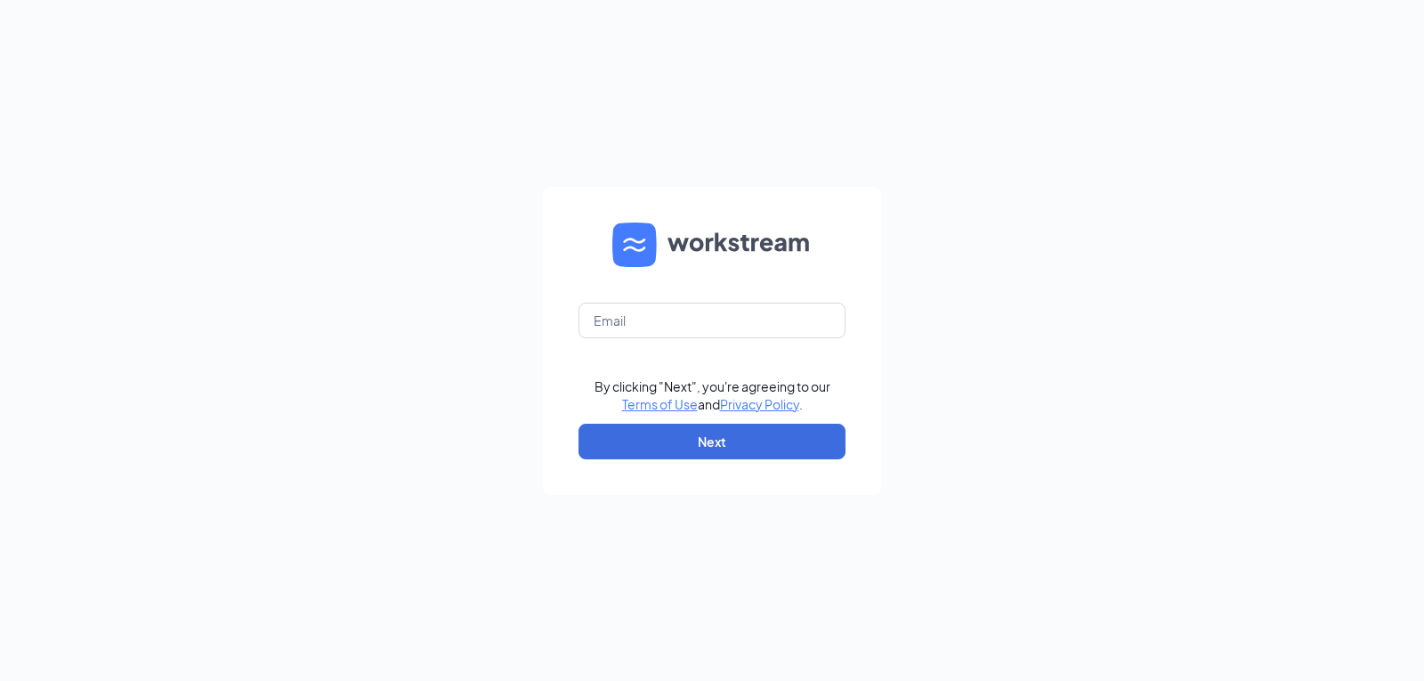 The height and width of the screenshot is (681, 1424). Describe the element at coordinates (660, 404) in the screenshot. I see `a: Terms of Use` at that location.